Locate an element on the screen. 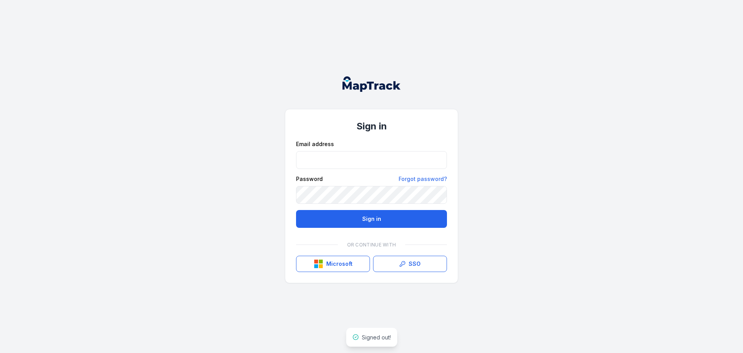 This screenshot has width=743, height=353. a: Forgot password? is located at coordinates (423, 179).